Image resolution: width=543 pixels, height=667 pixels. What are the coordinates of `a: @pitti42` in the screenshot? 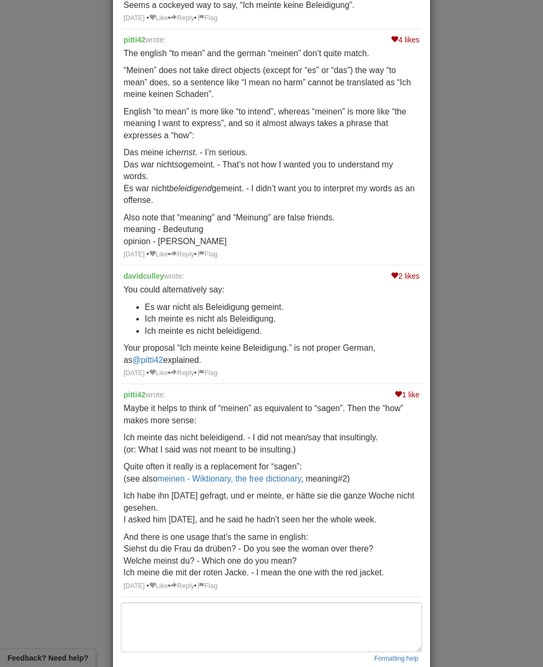 It's located at (148, 360).